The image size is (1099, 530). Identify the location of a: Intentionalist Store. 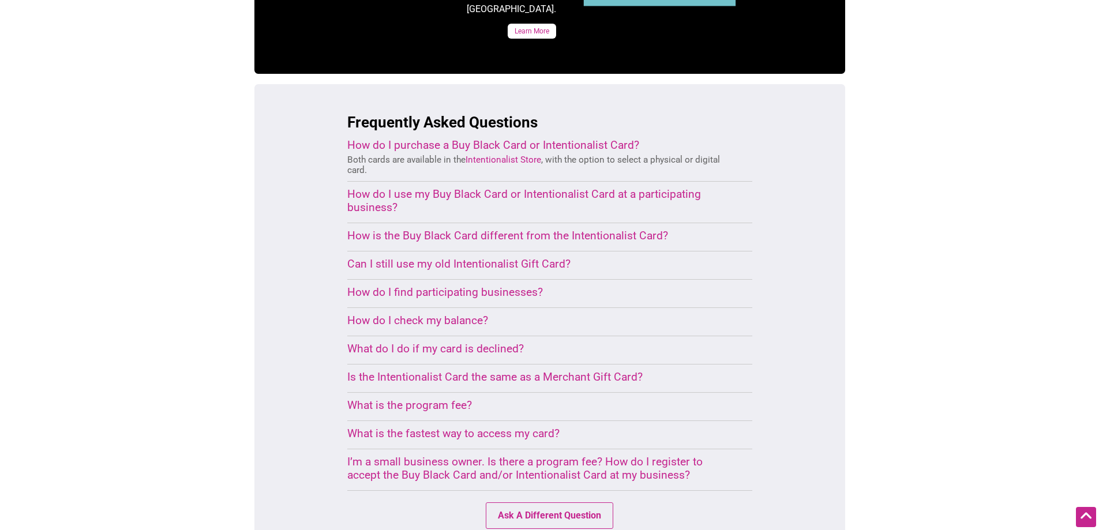
(503, 160).